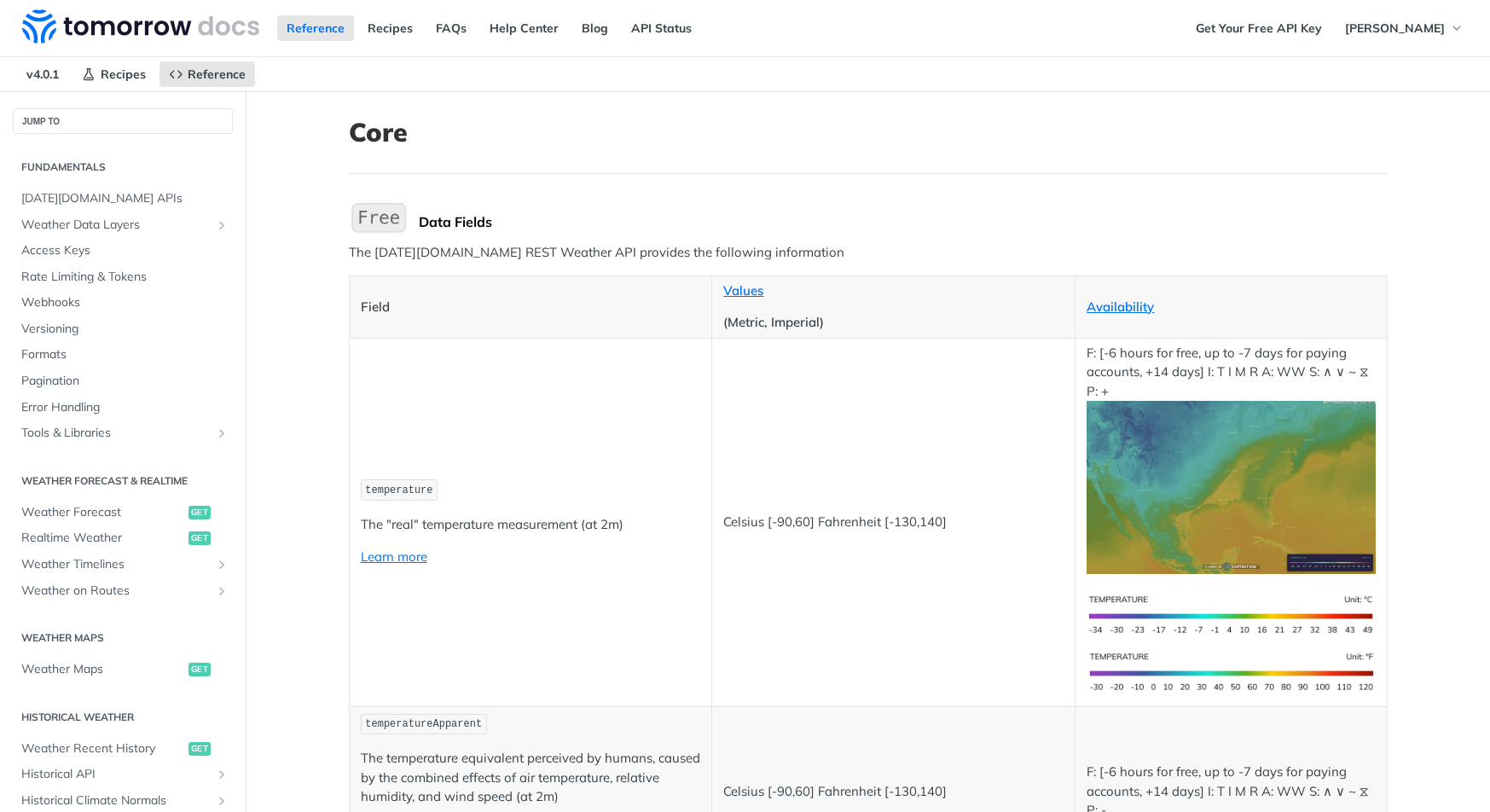 This screenshot has height=812, width=1490. Describe the element at coordinates (123, 225) in the screenshot. I see `a: Weather Data LayersShow subpages for Weather Data Layers` at that location.